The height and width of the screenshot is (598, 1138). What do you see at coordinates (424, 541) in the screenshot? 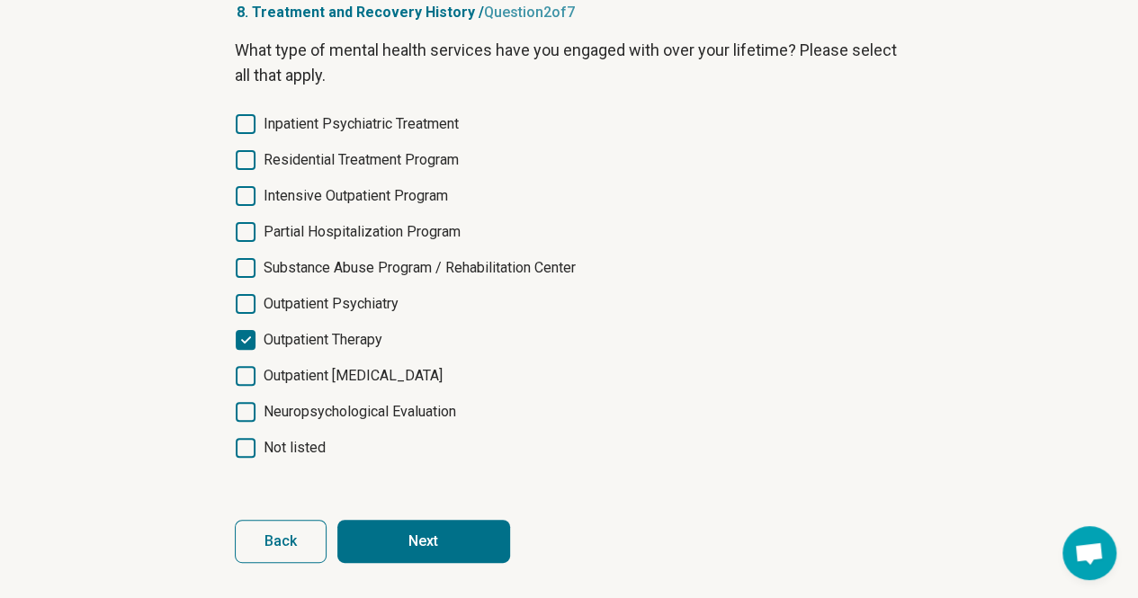
I see `button: Next` at bounding box center [424, 541].